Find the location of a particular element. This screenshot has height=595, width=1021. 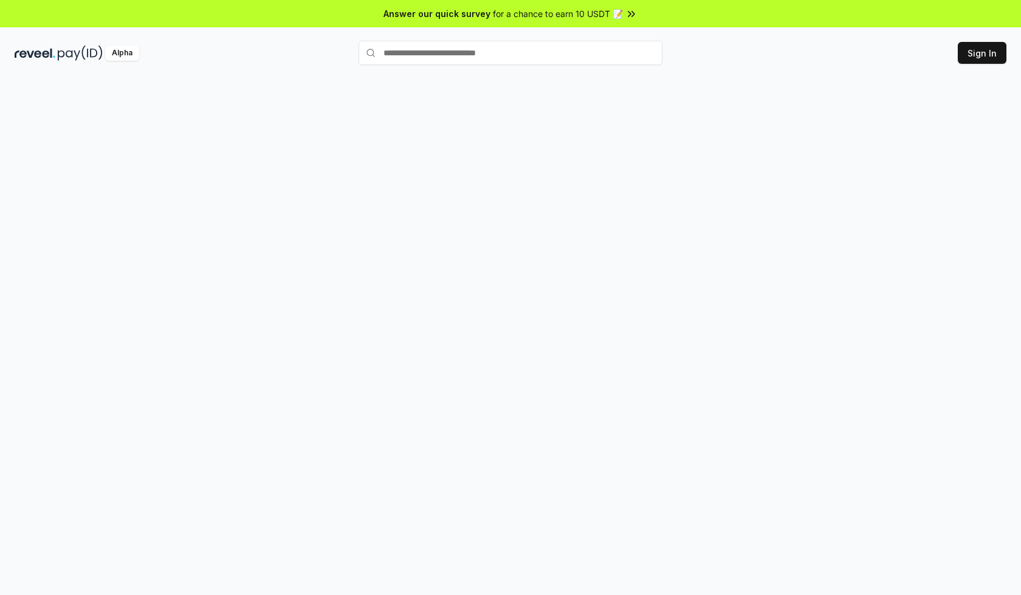

button: Sign In is located at coordinates (982, 53).